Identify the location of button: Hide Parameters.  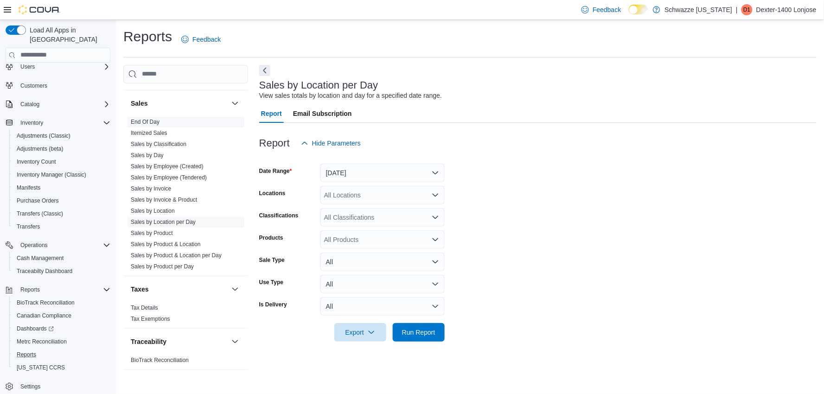
(331, 143).